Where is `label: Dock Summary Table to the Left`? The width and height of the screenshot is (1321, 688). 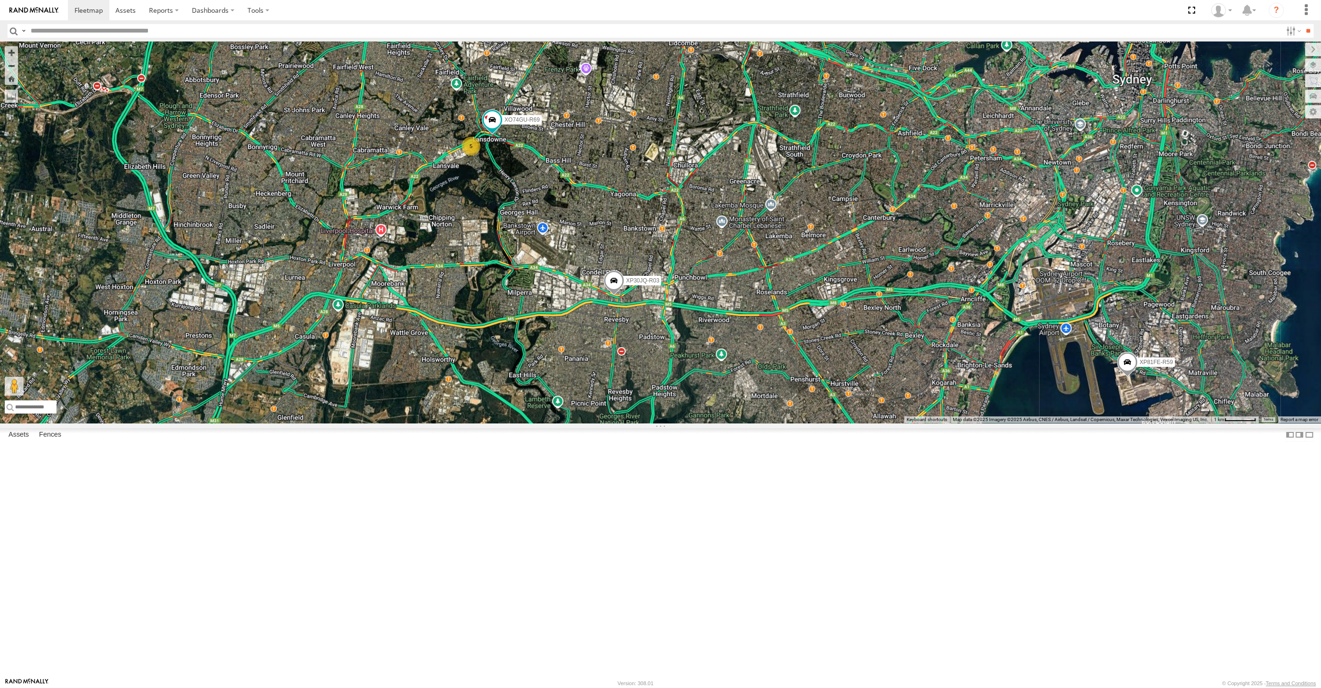 label: Dock Summary Table to the Left is located at coordinates (1290, 435).